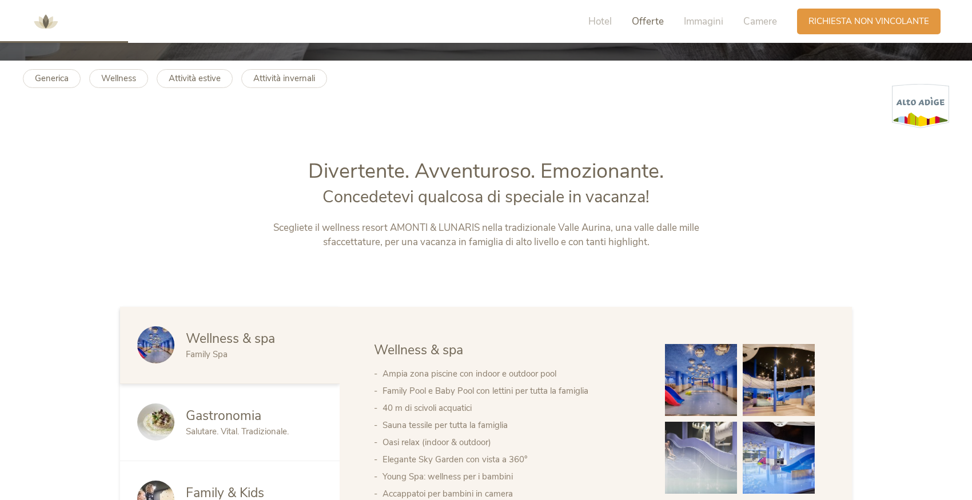 The width and height of the screenshot is (972, 500). I want to click on li: Family Pool e Baby Pool con lettini per tutta la famiglia, so click(513, 391).